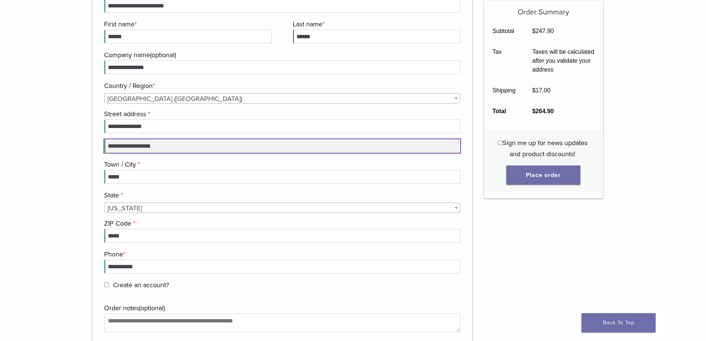 The height and width of the screenshot is (341, 706). Describe the element at coordinates (281, 223) in the screenshot. I see `label: ZIP Code` at that location.